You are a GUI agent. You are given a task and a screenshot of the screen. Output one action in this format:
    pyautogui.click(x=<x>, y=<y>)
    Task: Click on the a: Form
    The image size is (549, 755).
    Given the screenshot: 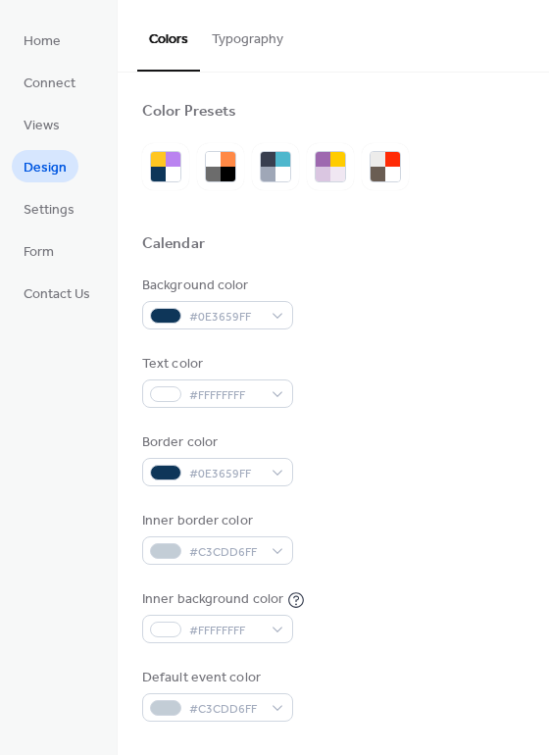 What is the action you would take?
    pyautogui.click(x=38, y=250)
    